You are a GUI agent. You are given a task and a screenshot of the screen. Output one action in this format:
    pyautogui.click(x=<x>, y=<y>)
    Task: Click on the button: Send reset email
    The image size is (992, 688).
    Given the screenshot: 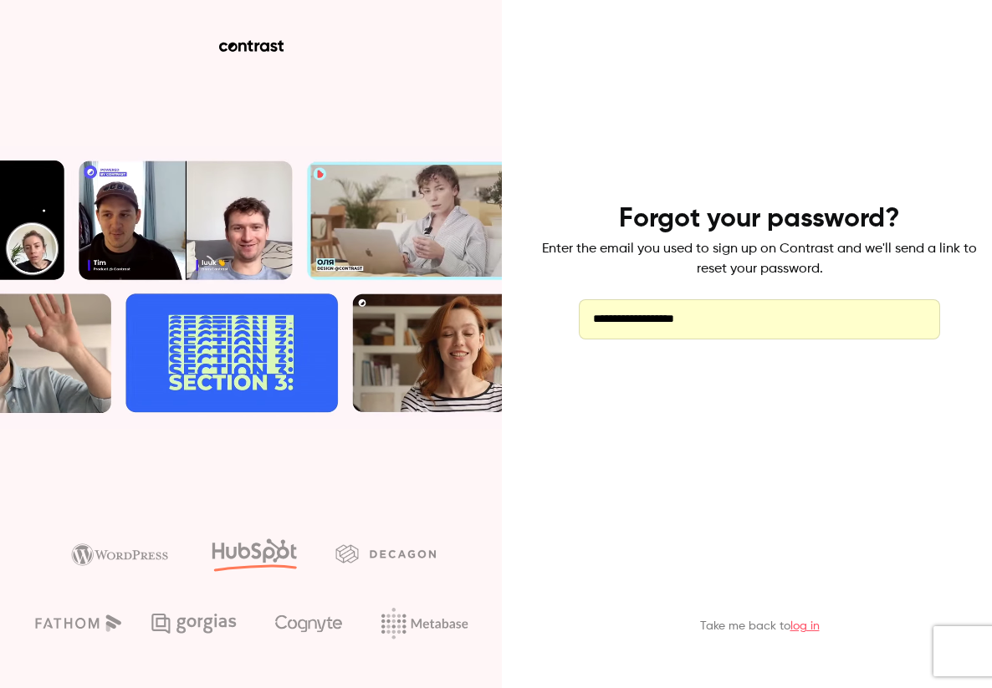 What is the action you would take?
    pyautogui.click(x=759, y=386)
    